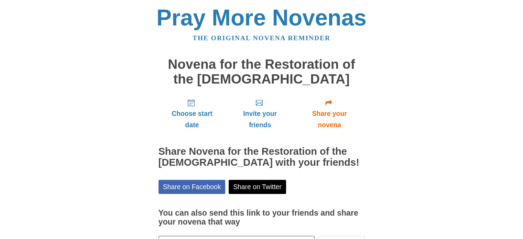 This screenshot has width=523, height=239. What do you see at coordinates (192, 187) in the screenshot?
I see `a: Share on Facebook` at bounding box center [192, 187].